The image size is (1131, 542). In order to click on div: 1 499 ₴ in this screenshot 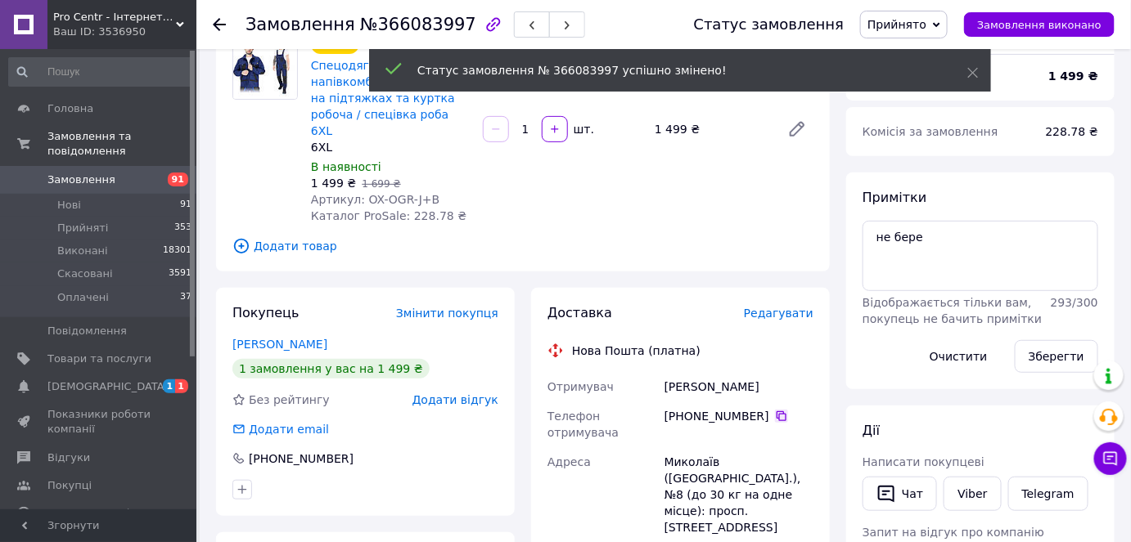, I will do `click(711, 129)`.